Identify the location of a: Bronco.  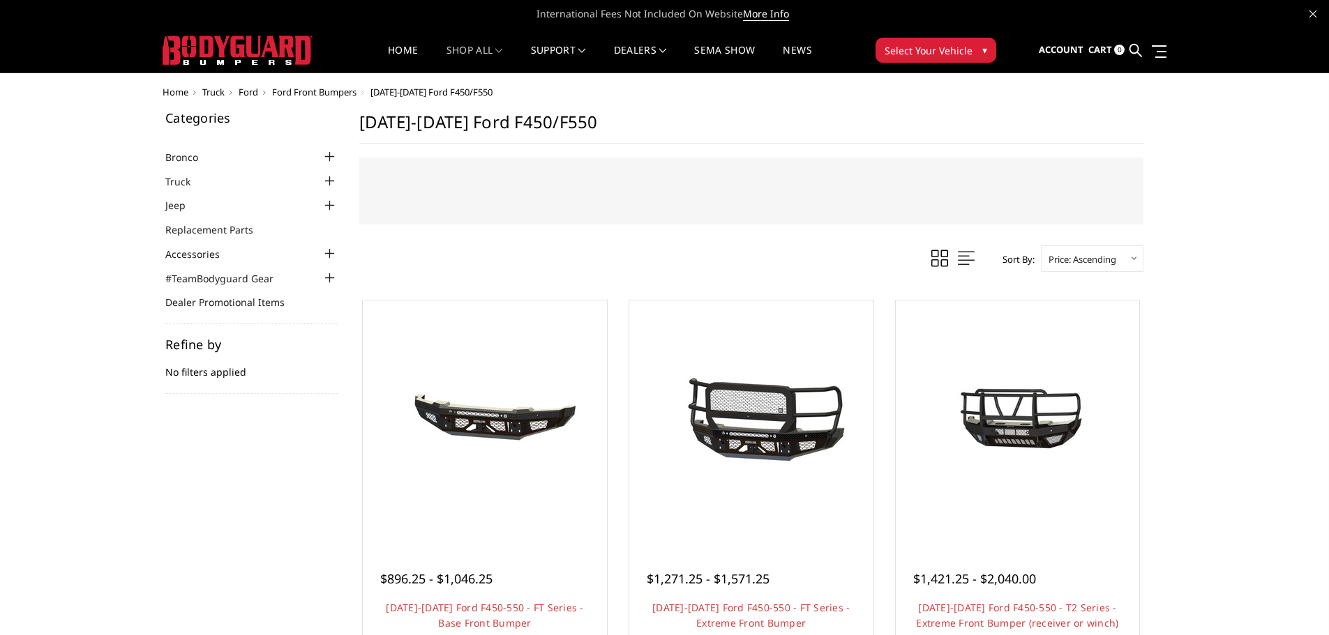
(190, 157).